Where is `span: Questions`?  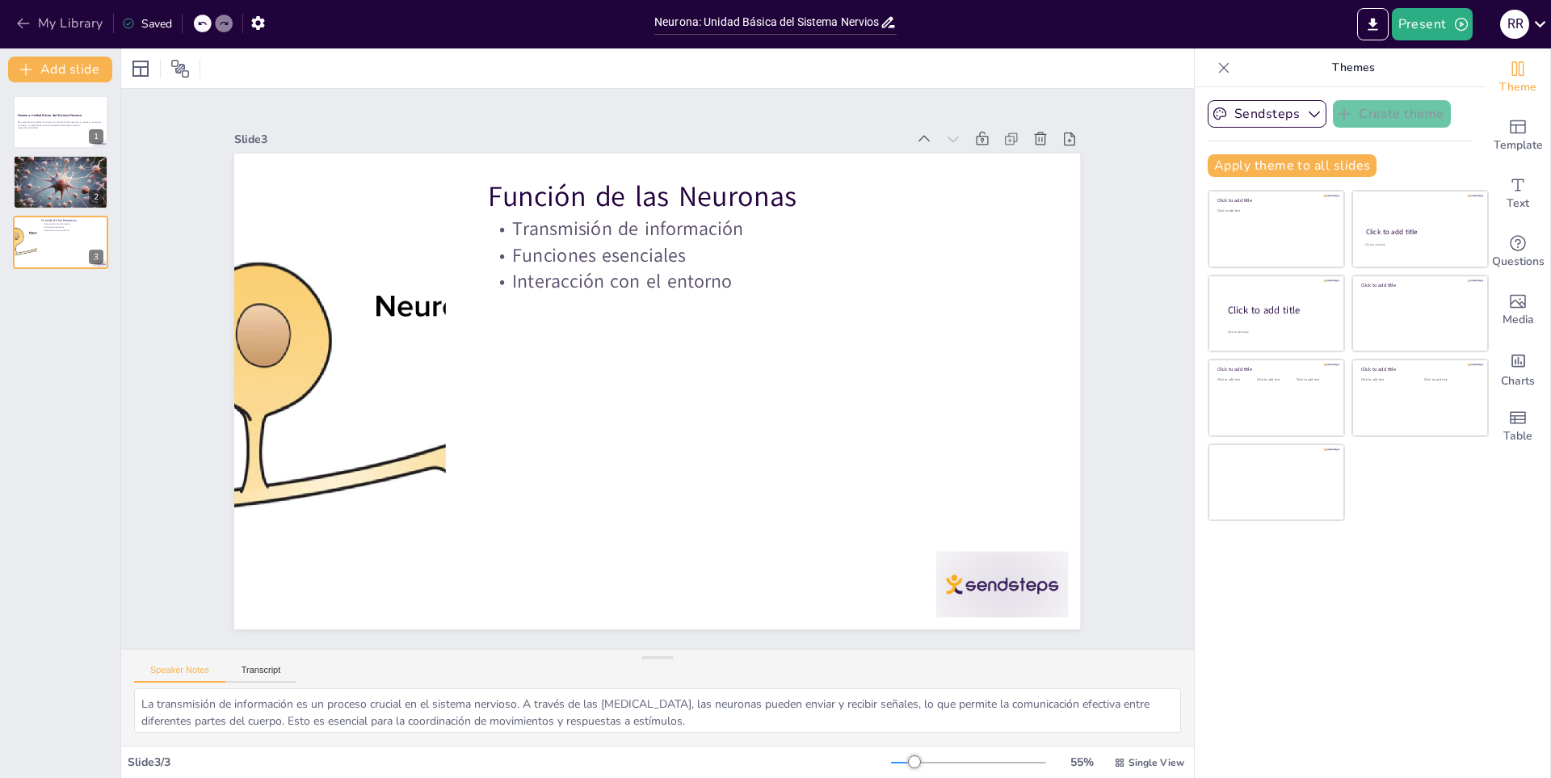 span: Questions is located at coordinates (1518, 262).